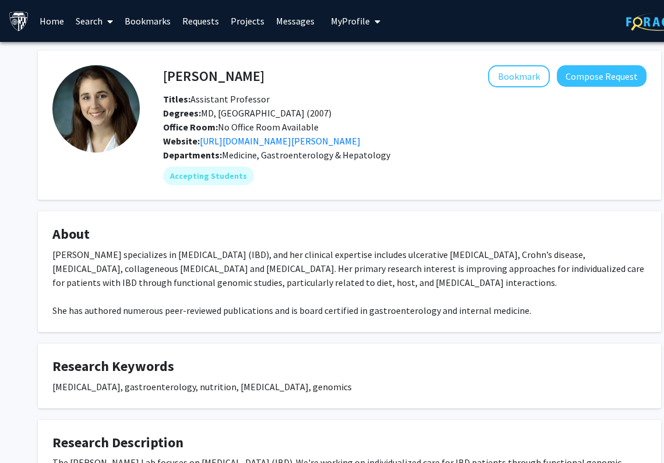  What do you see at coordinates (209, 176) in the screenshot?
I see `mat-chip: Accepting Students` at bounding box center [209, 176].